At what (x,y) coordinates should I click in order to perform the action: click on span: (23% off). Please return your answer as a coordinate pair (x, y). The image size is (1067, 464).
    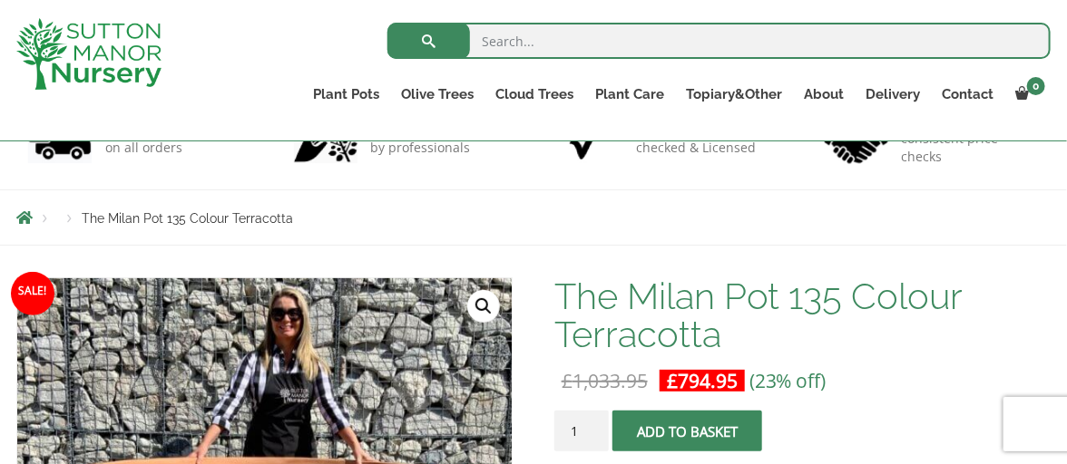
    Looking at the image, I should click on (787, 381).